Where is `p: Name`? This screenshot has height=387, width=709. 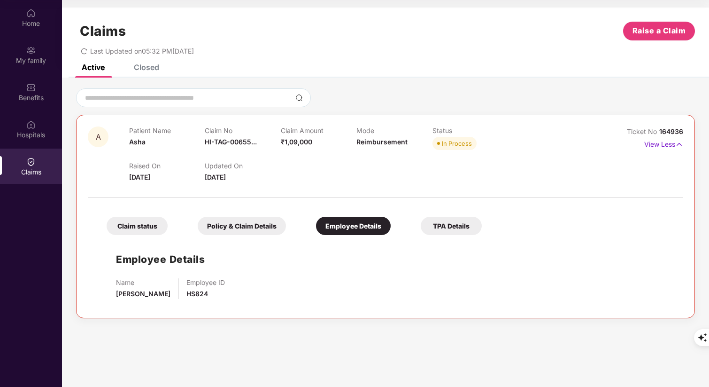 p: Name is located at coordinates (143, 282).